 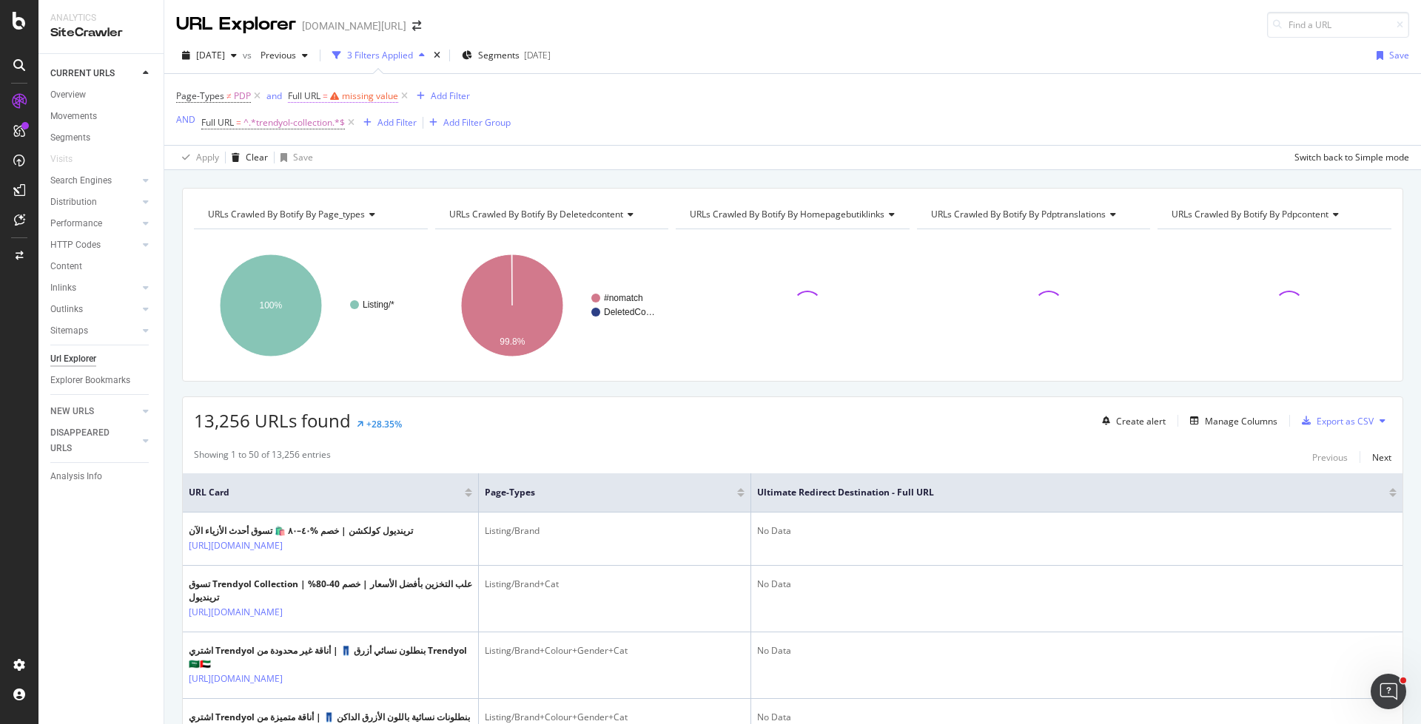 I want to click on div: Switch back to Simple mode, so click(x=1351, y=157).